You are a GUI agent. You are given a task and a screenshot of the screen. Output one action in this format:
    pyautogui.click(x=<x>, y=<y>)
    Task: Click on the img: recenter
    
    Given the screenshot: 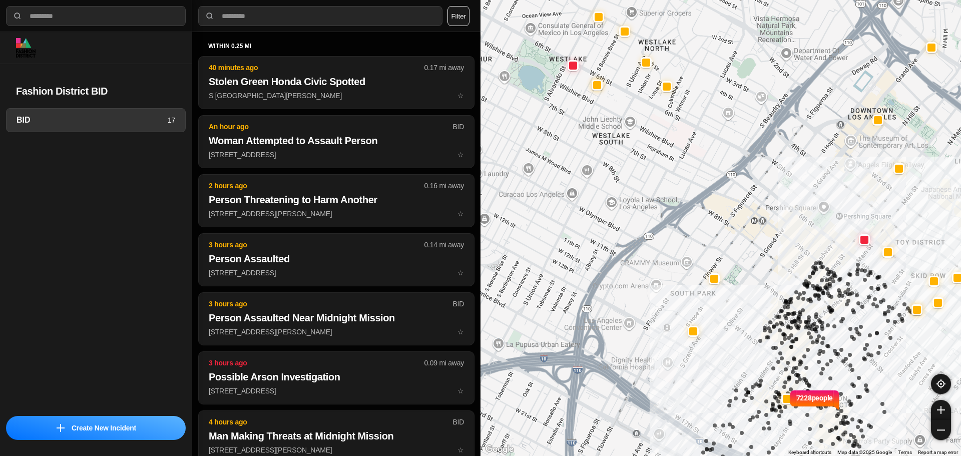 What is the action you would take?
    pyautogui.click(x=941, y=384)
    